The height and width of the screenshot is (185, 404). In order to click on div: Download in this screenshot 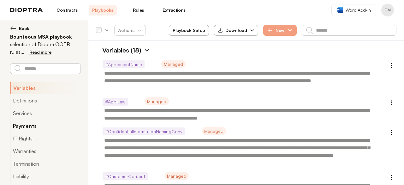, I will do `click(232, 30)`.